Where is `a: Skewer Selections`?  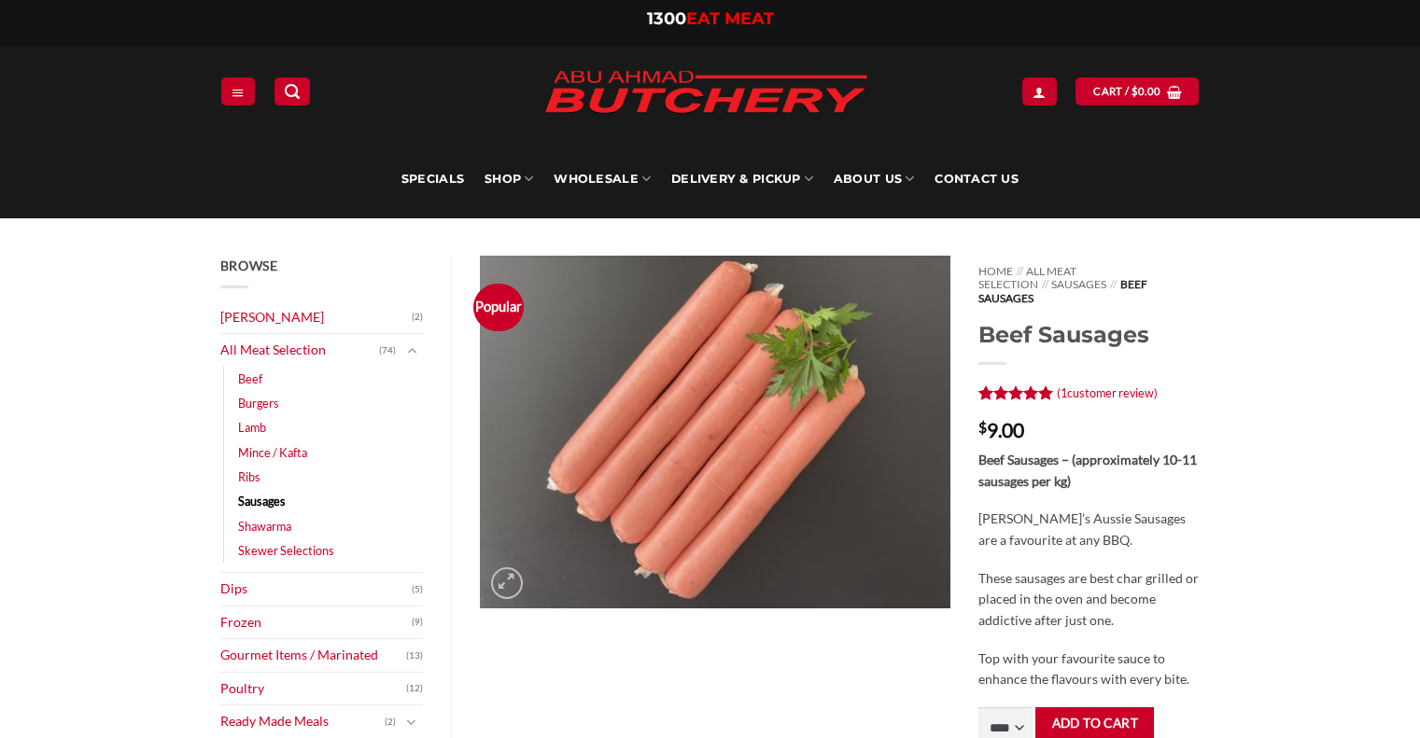
a: Skewer Selections is located at coordinates (286, 551).